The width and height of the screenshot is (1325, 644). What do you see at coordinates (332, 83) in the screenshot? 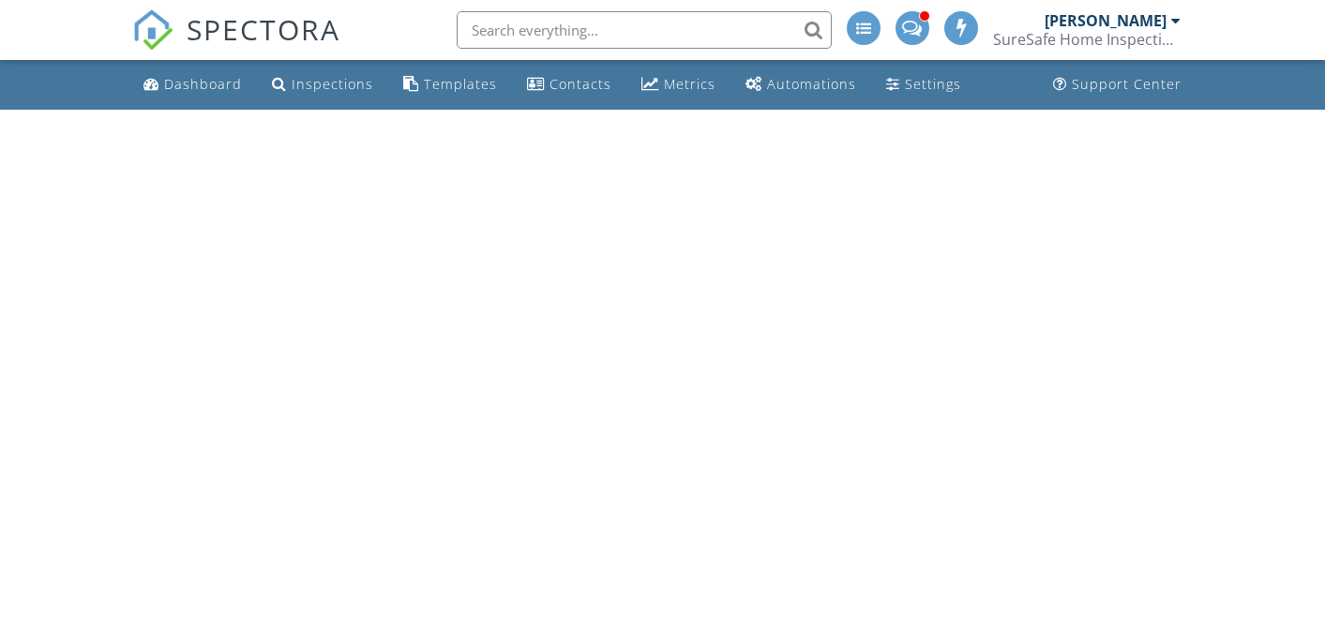
I see `div: Inspections` at bounding box center [332, 83].